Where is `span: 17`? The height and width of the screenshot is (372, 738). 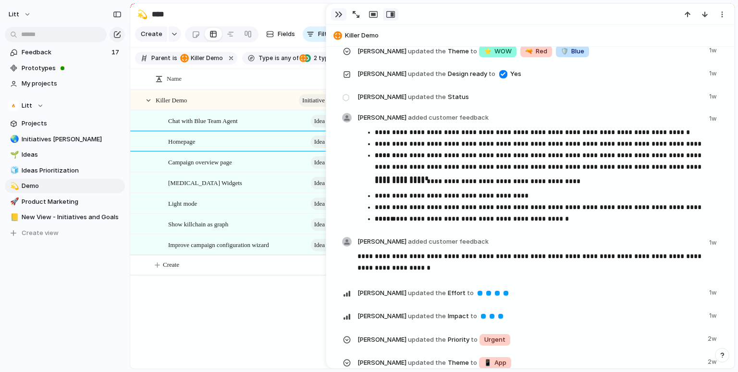 span: 17 is located at coordinates (116, 52).